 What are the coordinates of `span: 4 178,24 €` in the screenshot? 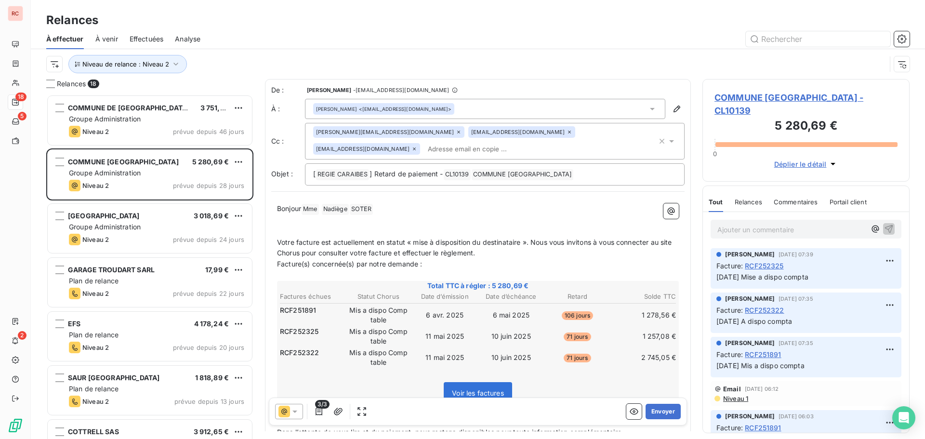 It's located at (211, 323).